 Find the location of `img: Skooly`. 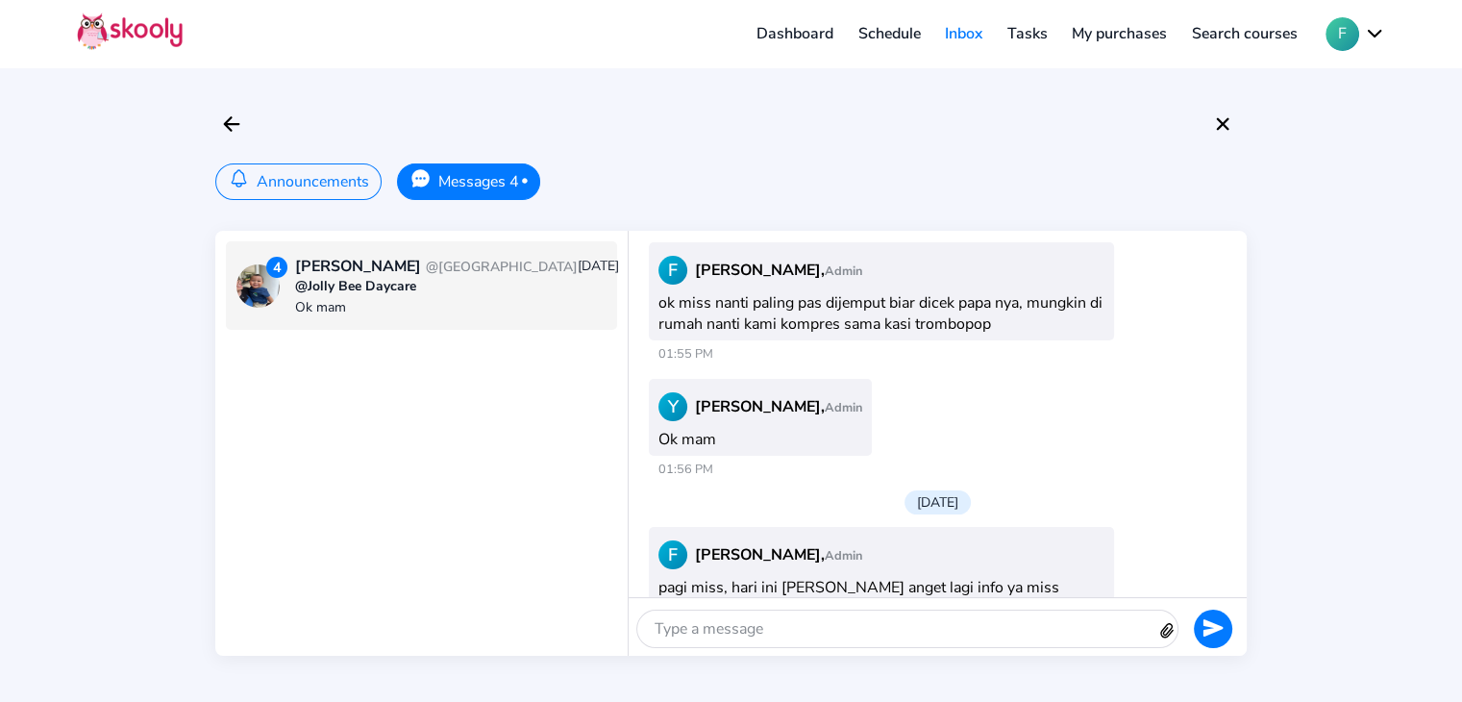

img: Skooly is located at coordinates (130, 31).